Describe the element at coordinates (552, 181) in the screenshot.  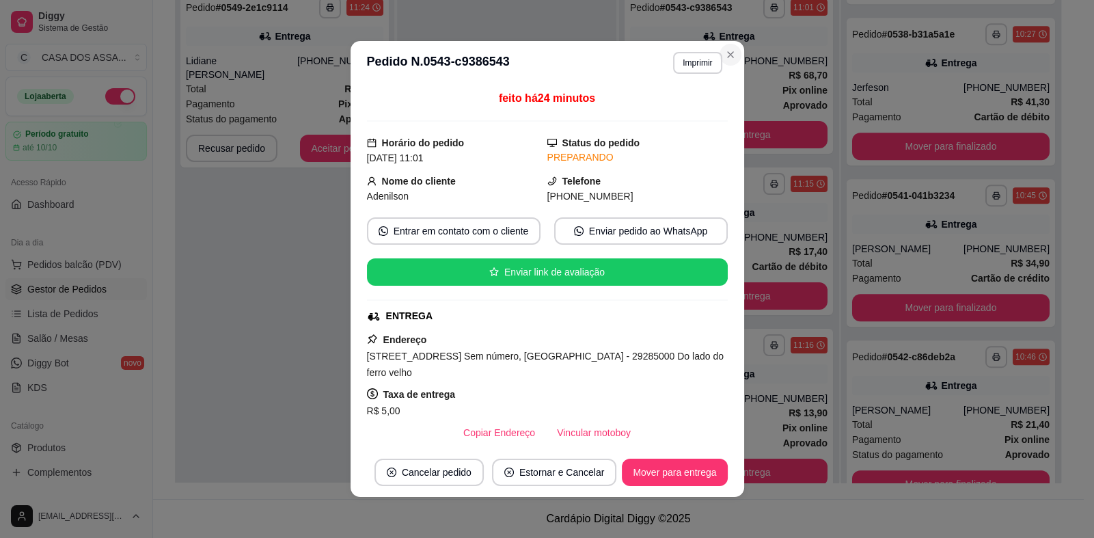
I see `span: phone` at that location.